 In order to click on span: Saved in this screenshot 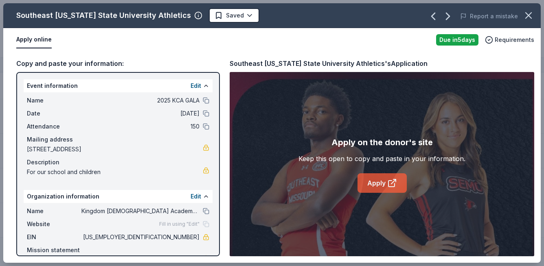, I will do `click(235, 15)`.